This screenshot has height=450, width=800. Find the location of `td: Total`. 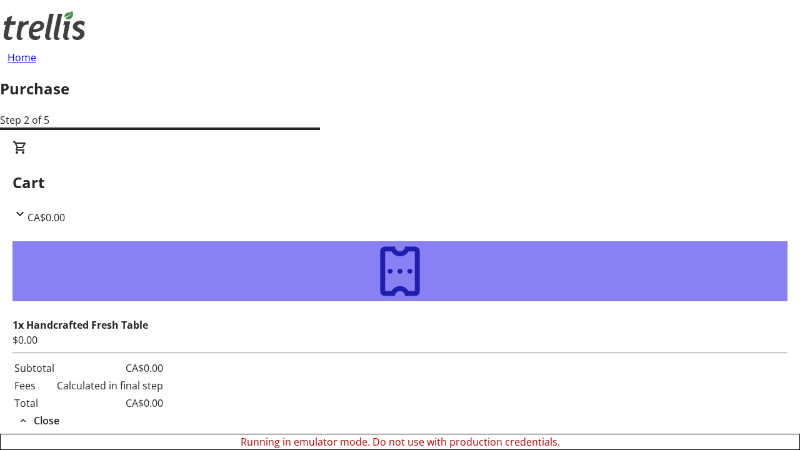

td: Total is located at coordinates (34, 403).